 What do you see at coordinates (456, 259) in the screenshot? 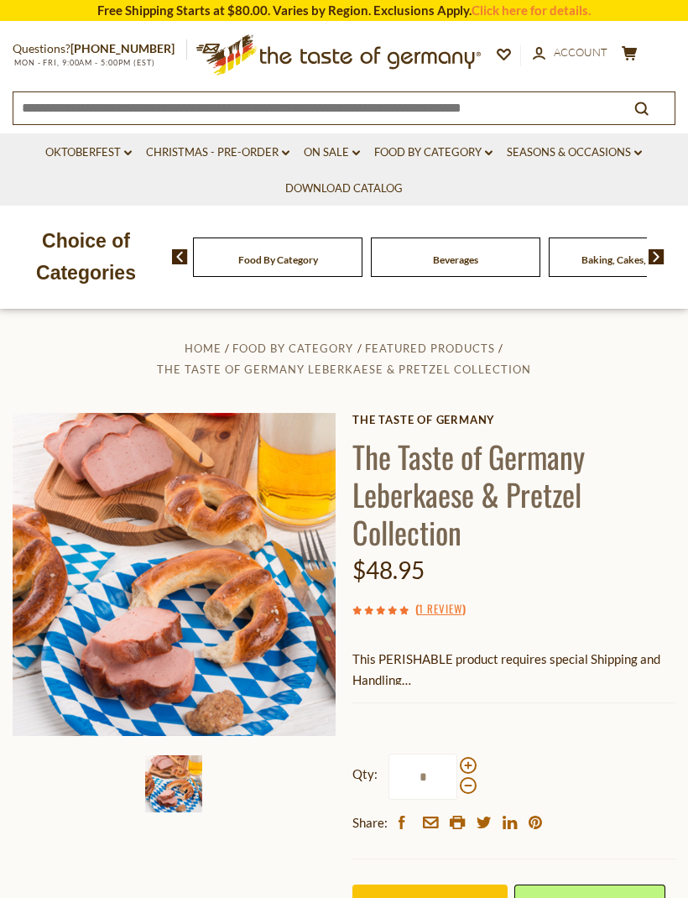
I see `span: Beverages` at bounding box center [456, 259].